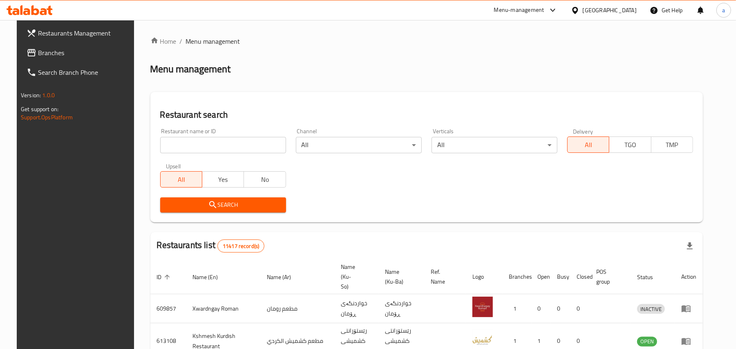 The image size is (736, 349). What do you see at coordinates (630, 145) in the screenshot?
I see `button: TGO` at bounding box center [630, 145].